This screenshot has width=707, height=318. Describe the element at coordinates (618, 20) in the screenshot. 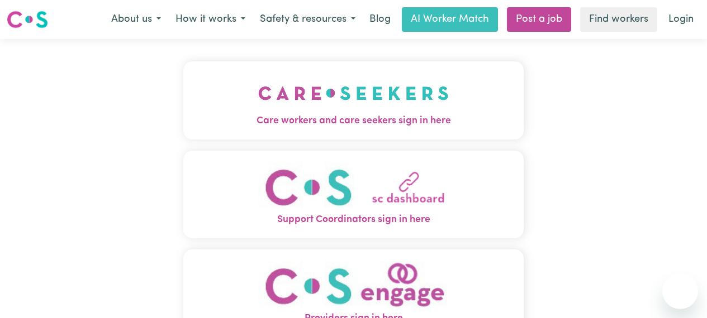

I see `a: Find workers` at that location.